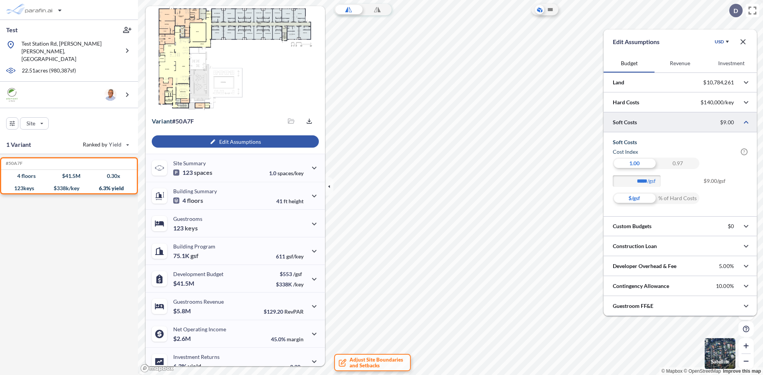  Describe the element at coordinates (203, 172) in the screenshot. I see `span: spaces` at that location.